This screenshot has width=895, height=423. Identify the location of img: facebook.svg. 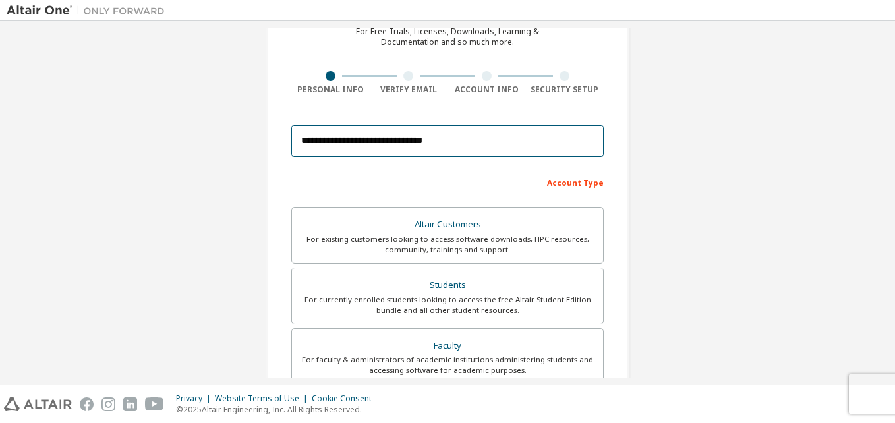
(86, 404).